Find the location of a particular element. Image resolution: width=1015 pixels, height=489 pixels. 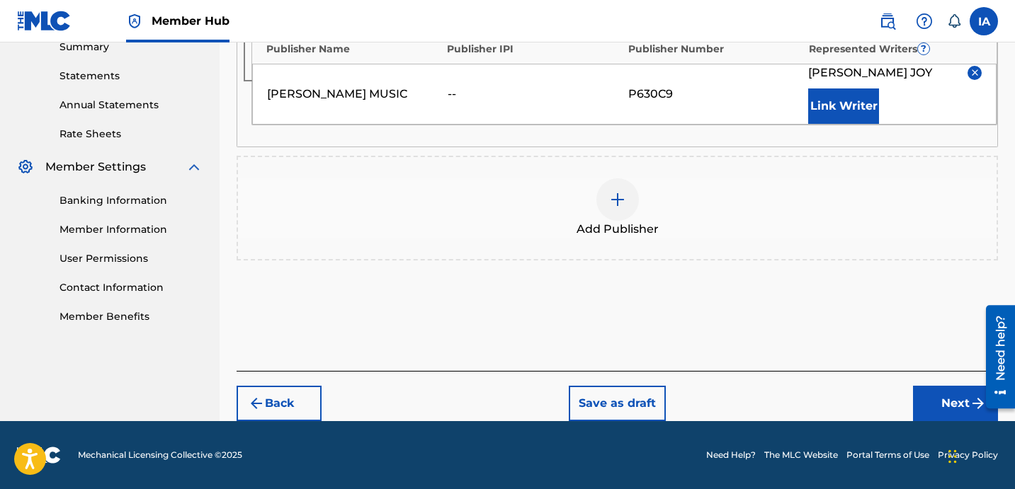

div: Need help? is located at coordinates (25, 48).